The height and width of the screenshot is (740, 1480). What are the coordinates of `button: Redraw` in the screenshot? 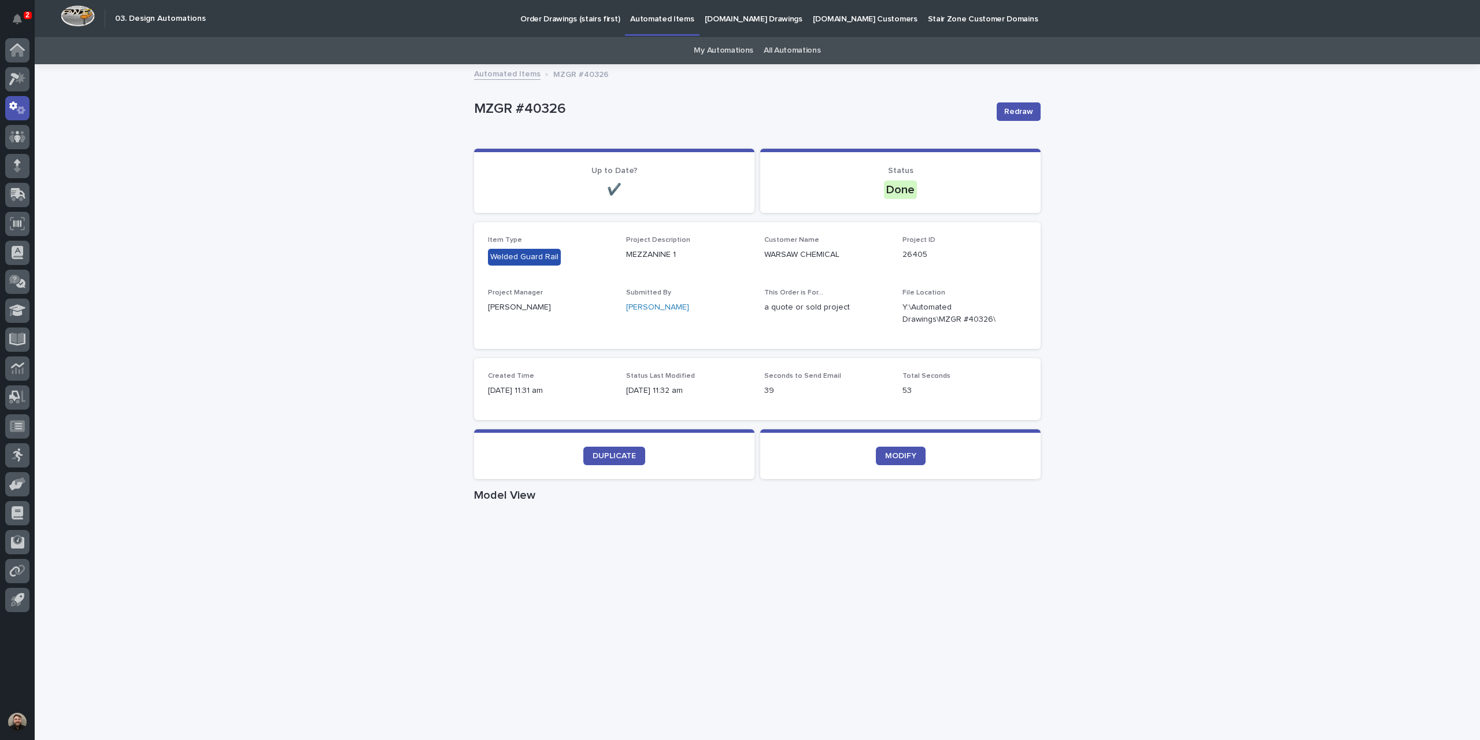 It's located at (1019, 112).